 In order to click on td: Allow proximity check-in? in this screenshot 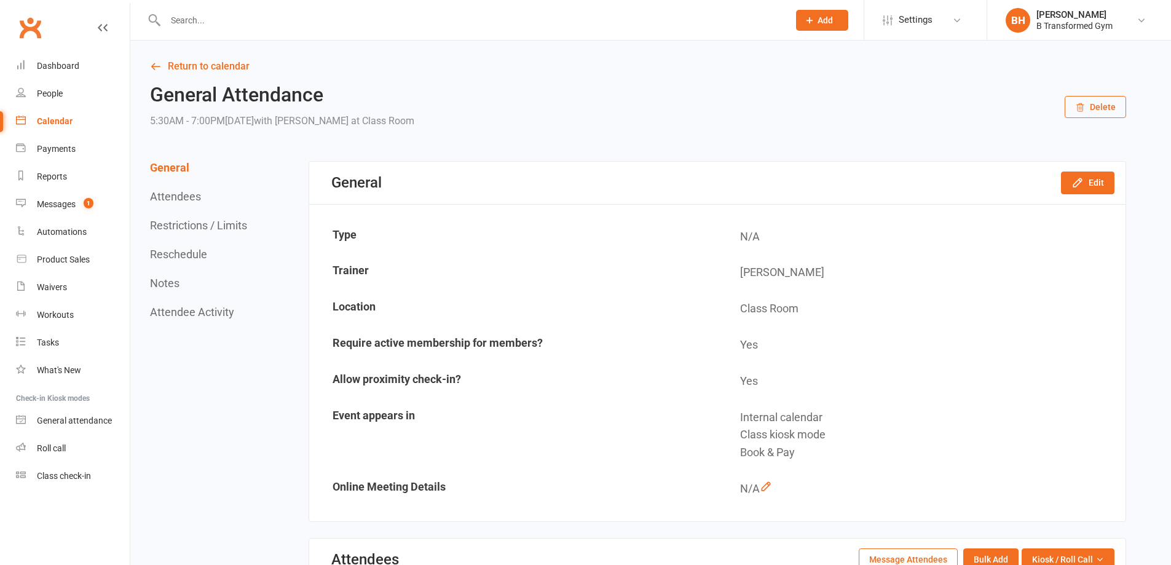, I will do `click(513, 381)`.